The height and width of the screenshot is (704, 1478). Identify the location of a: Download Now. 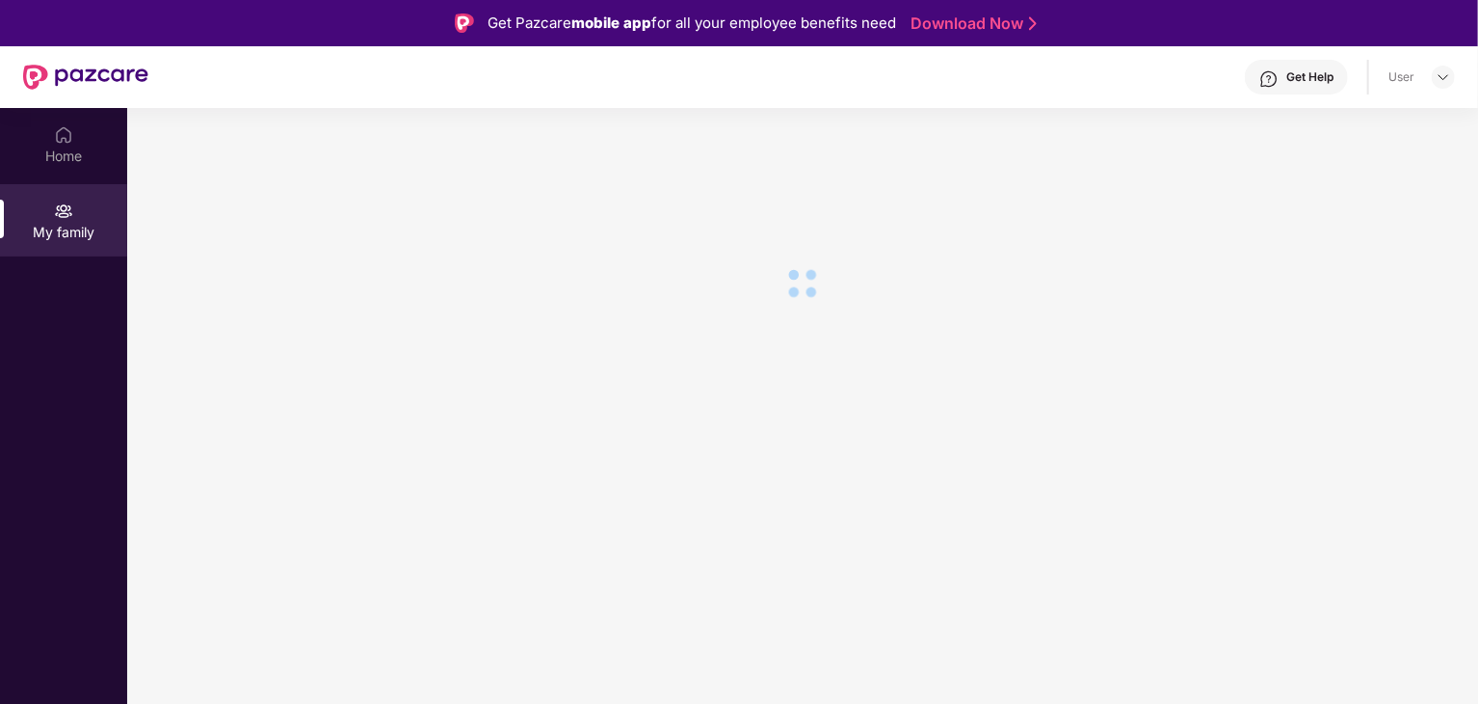
(970, 23).